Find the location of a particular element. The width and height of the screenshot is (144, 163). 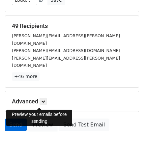

h5: 49 Recipients is located at coordinates (72, 26).